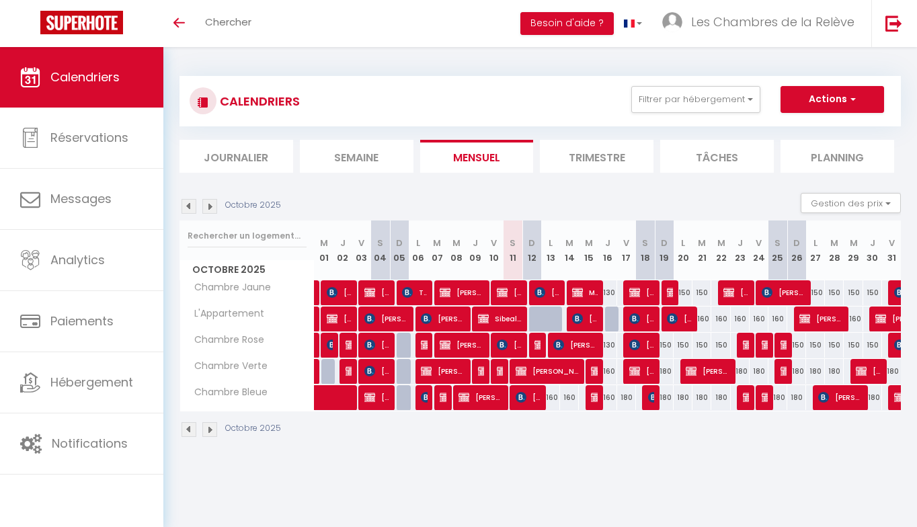  Describe the element at coordinates (414, 292) in the screenshot. I see `span: Tianyao Bi` at that location.